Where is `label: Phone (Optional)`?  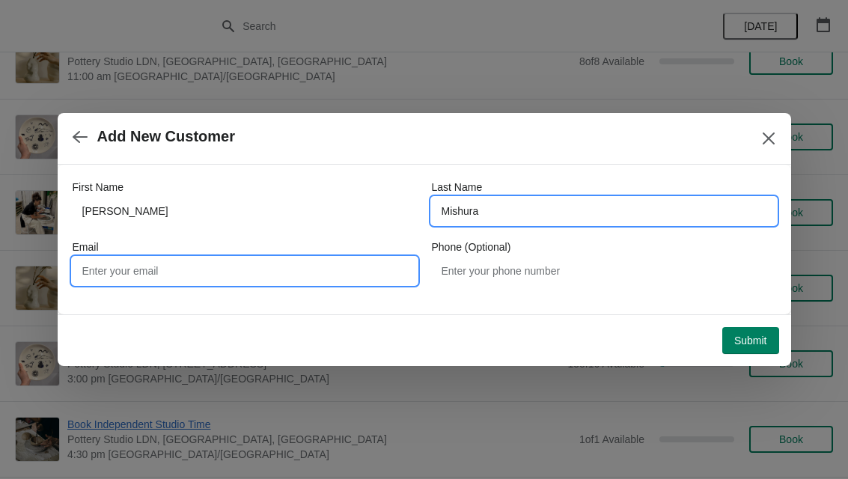 label: Phone (Optional) is located at coordinates (471, 247).